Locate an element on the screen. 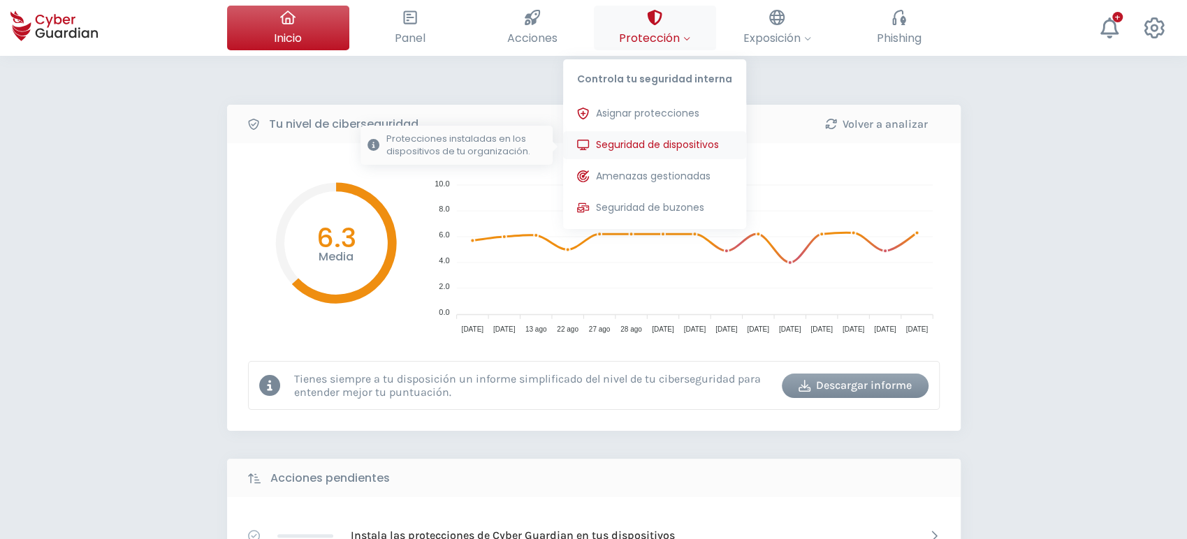 The image size is (1187, 539). button: Seguridad de buzones is located at coordinates (655, 208).